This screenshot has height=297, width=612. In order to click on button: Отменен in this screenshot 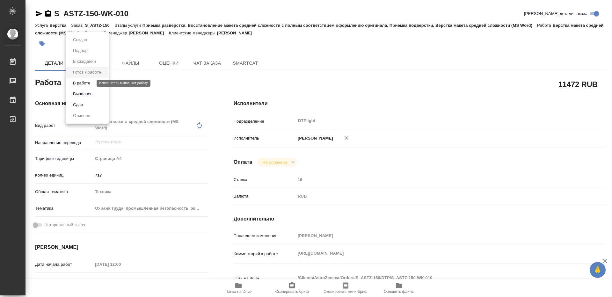, I will do `click(82, 116)`.